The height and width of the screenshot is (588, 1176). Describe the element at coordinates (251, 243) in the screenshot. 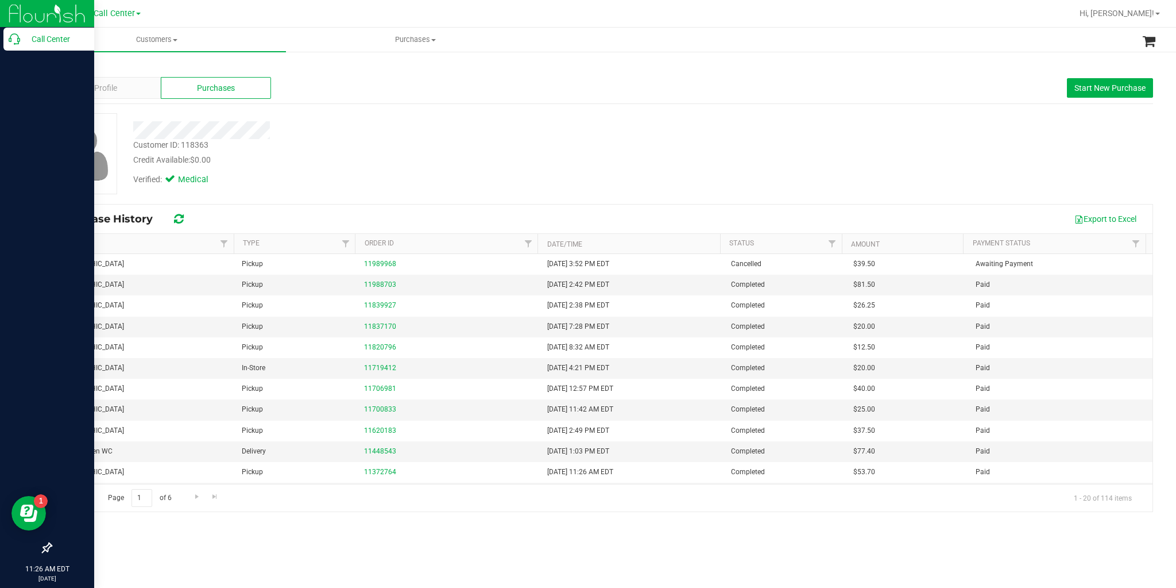

I see `a: Type` at that location.